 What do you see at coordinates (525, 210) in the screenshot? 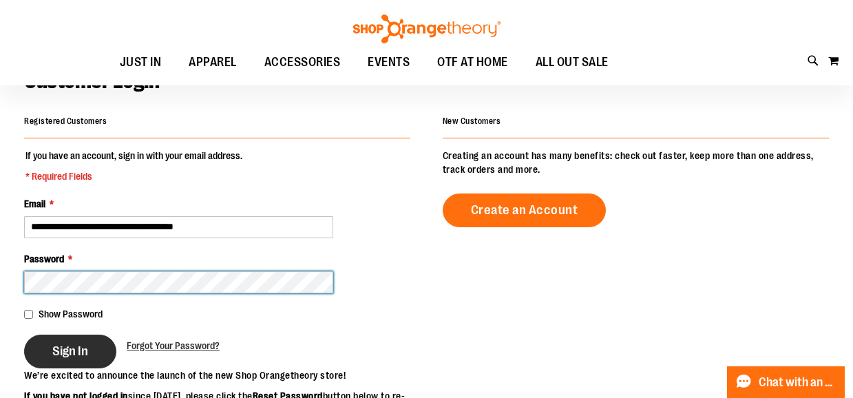
I see `span: Create an Account` at bounding box center [525, 210].